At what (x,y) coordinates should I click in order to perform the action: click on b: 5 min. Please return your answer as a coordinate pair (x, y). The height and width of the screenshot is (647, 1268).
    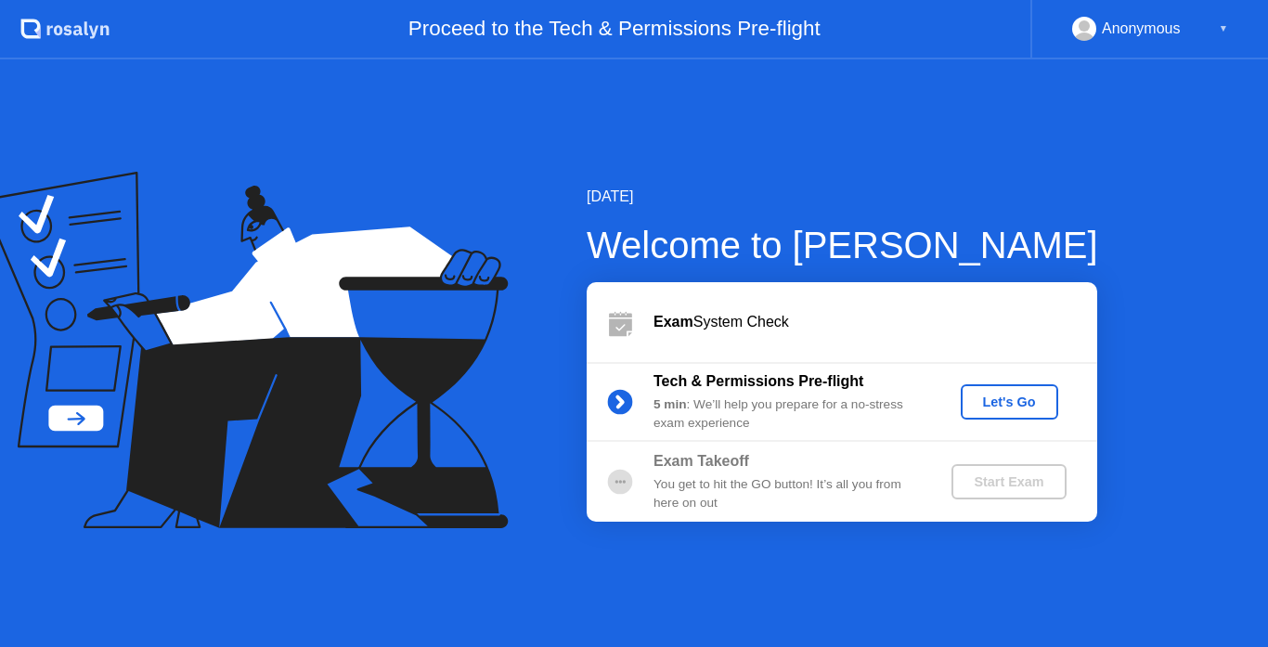
    Looking at the image, I should click on (670, 404).